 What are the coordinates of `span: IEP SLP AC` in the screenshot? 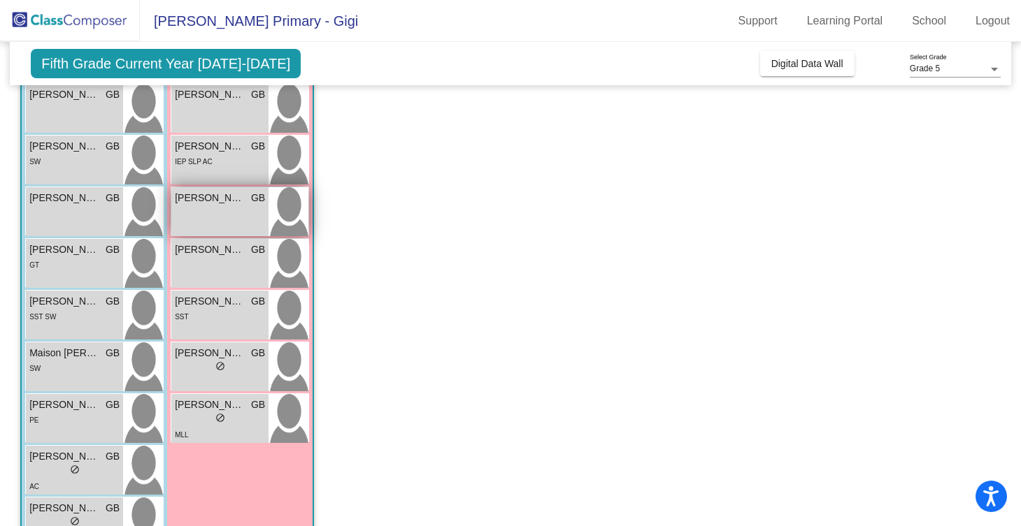 It's located at (194, 162).